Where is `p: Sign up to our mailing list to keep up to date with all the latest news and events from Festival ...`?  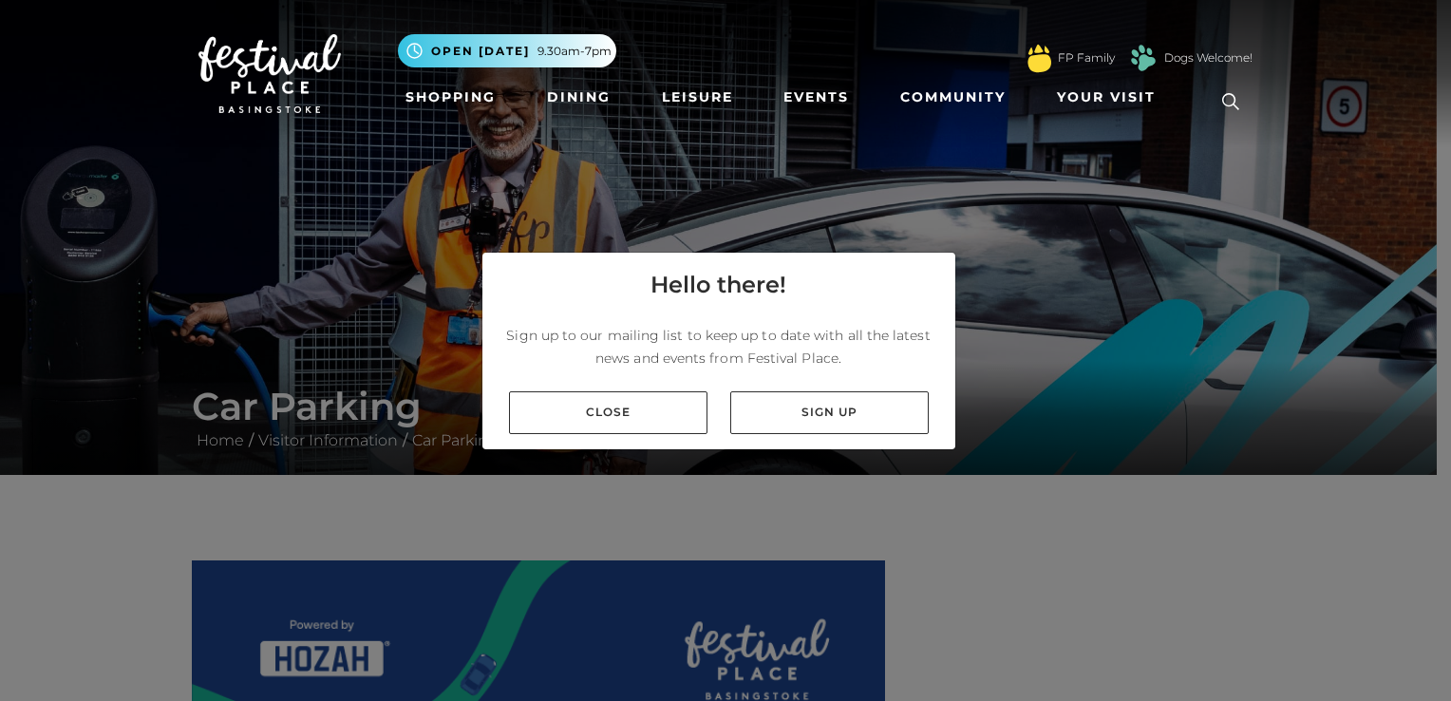 p: Sign up to our mailing list to keep up to date with all the latest news and events from Festival ... is located at coordinates (719, 347).